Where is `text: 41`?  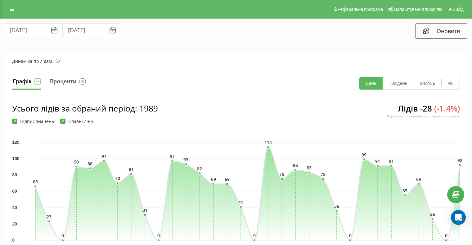
text: 41 is located at coordinates (241, 202).